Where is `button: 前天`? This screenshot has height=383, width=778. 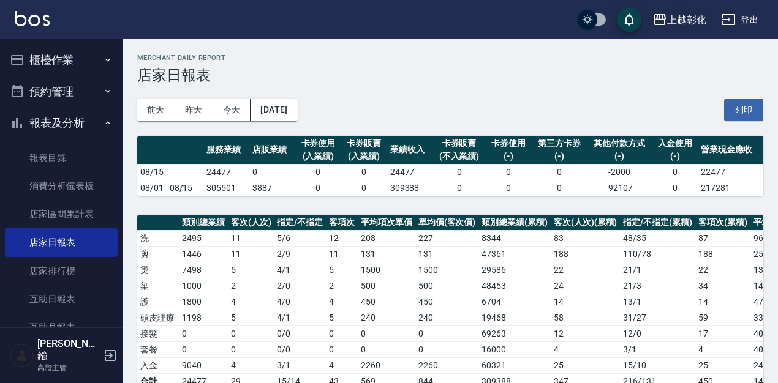
button: 前天 is located at coordinates (156, 110).